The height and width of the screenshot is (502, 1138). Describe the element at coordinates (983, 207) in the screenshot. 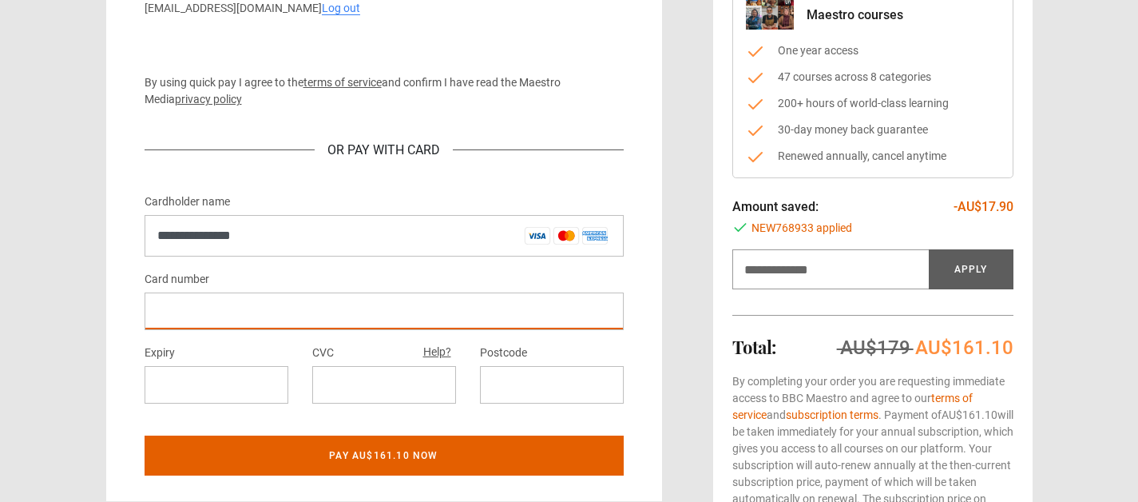

I see `p: -AU$17.90` at that location.